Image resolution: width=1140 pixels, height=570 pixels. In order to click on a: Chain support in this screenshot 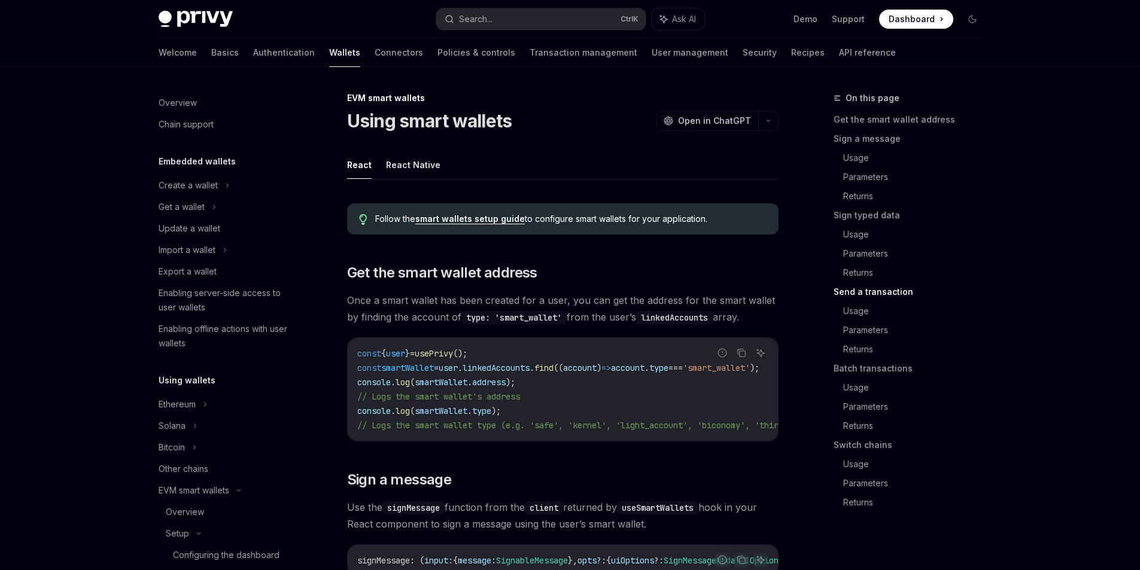, I will do `click(226, 124)`.